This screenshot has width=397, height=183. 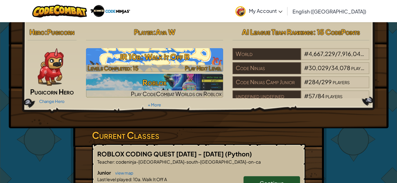 I want to click on span: 34,078, so click(x=340, y=68).